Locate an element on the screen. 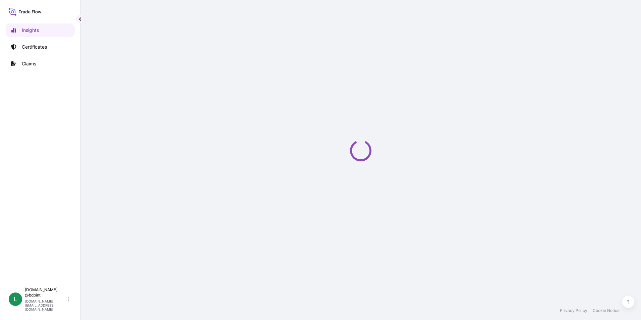  a: Certificates is located at coordinates (40, 47).